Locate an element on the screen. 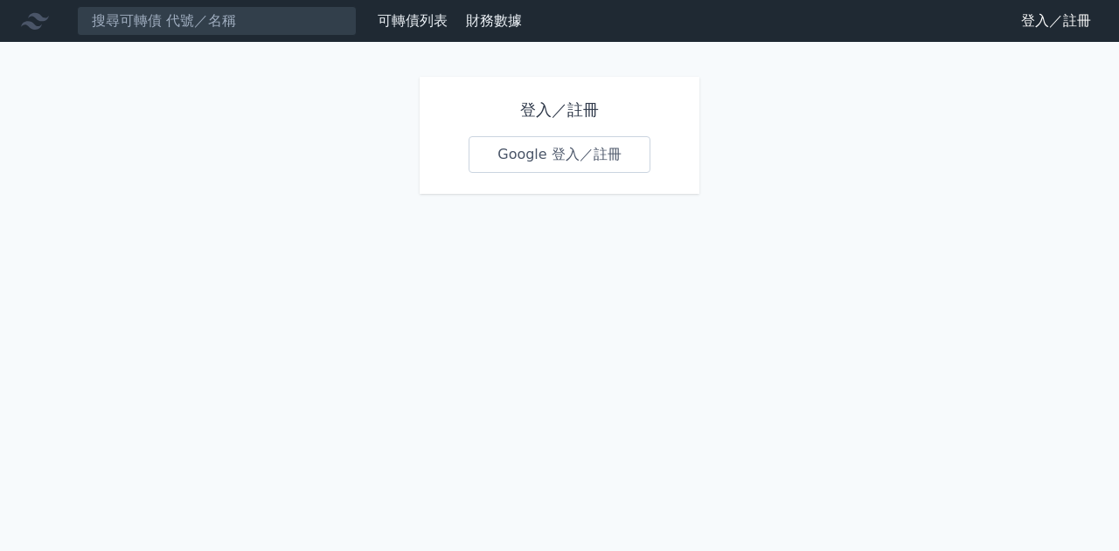 This screenshot has width=1119, height=551. a: 登入／註冊 is located at coordinates (1056, 21).